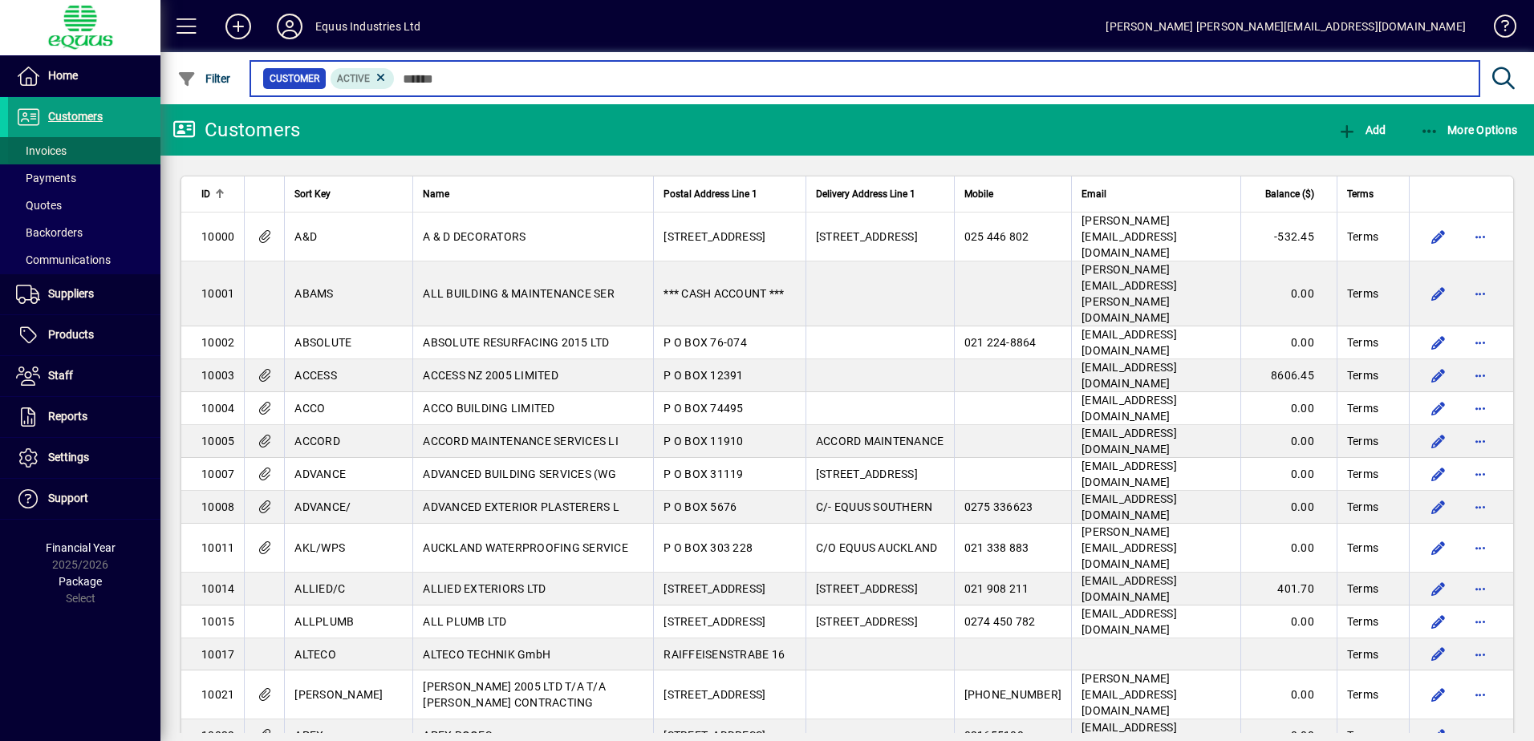 This screenshot has height=741, width=1534. What do you see at coordinates (997, 548) in the screenshot?
I see `span: 021 338 883` at bounding box center [997, 548].